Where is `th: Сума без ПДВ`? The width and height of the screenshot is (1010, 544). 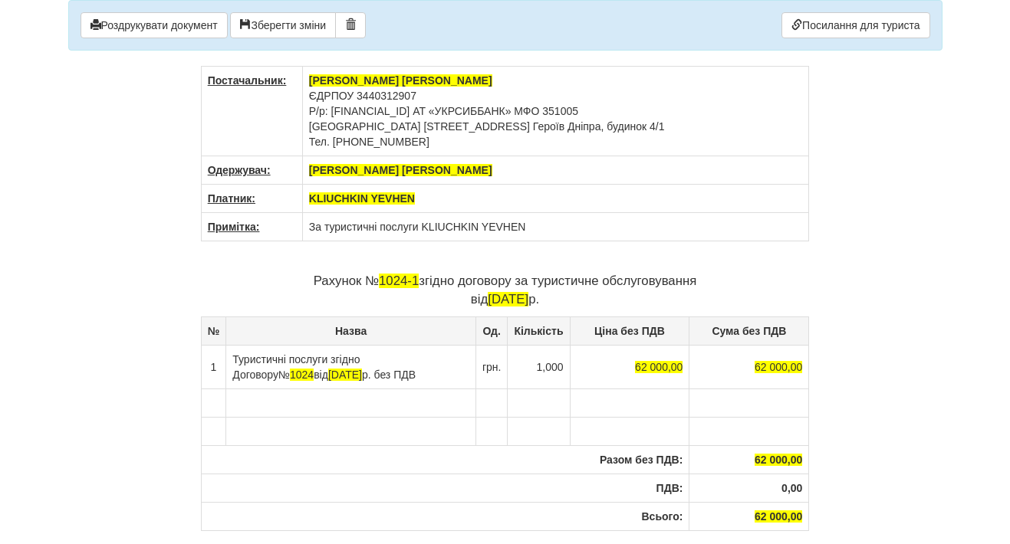
th: Сума без ПДВ is located at coordinates (749, 331).